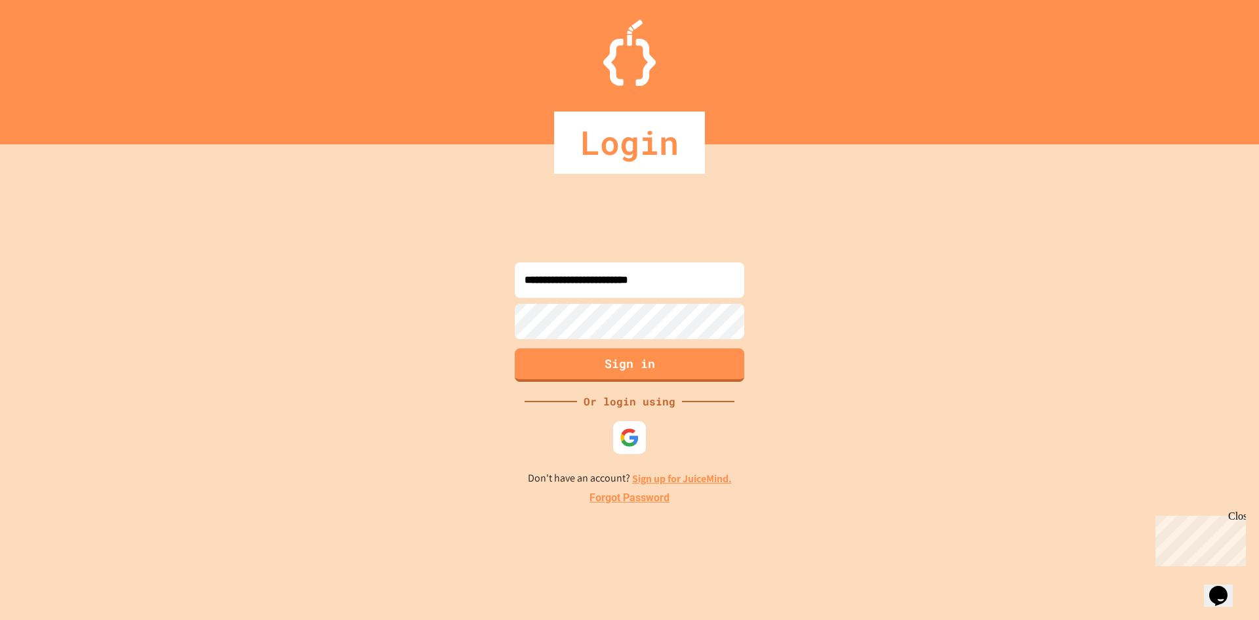 The image size is (1259, 620). What do you see at coordinates (48, 44) in the screenshot?
I see `div: Chat with us now!Close` at bounding box center [48, 44].